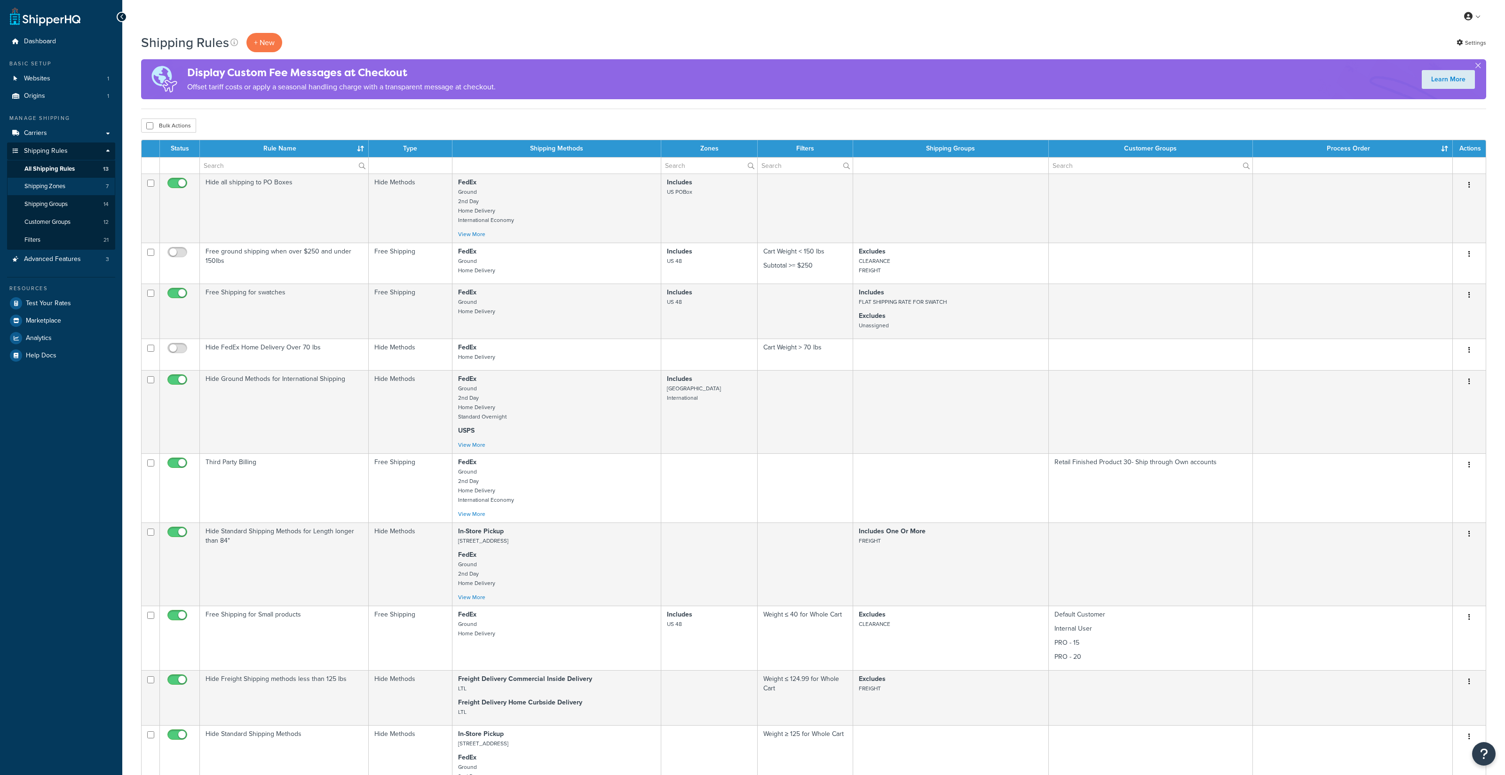 This screenshot has height=775, width=1505. What do you see at coordinates (1151, 638) in the screenshot?
I see `td: Default Customer` at bounding box center [1151, 638].